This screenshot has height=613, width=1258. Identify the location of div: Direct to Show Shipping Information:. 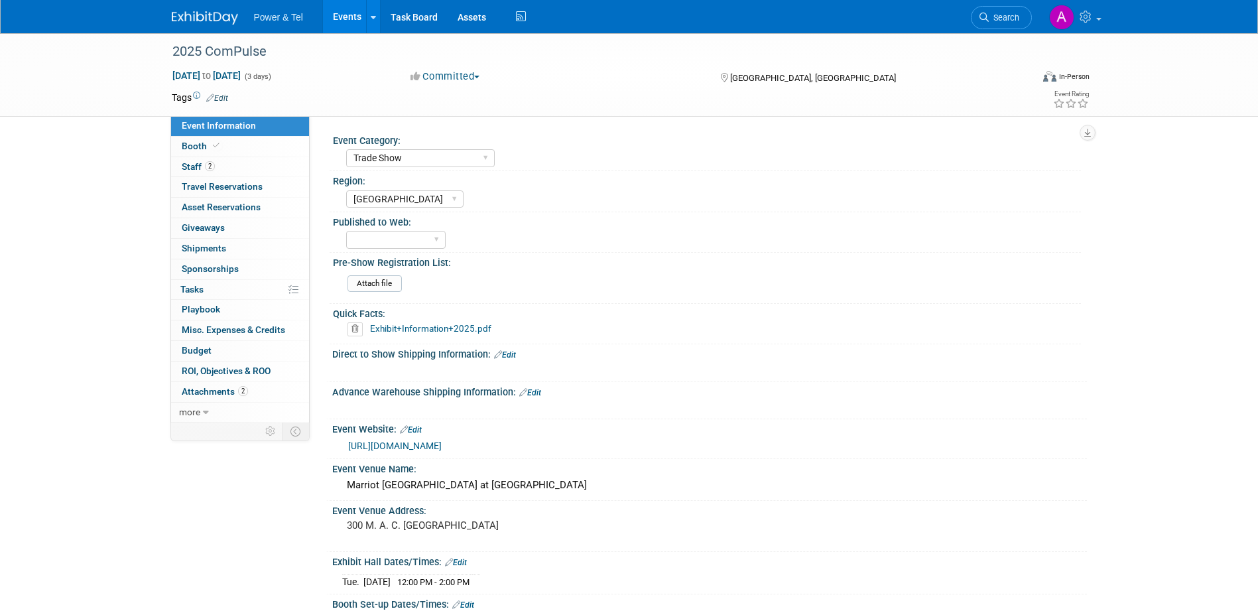
(709, 353).